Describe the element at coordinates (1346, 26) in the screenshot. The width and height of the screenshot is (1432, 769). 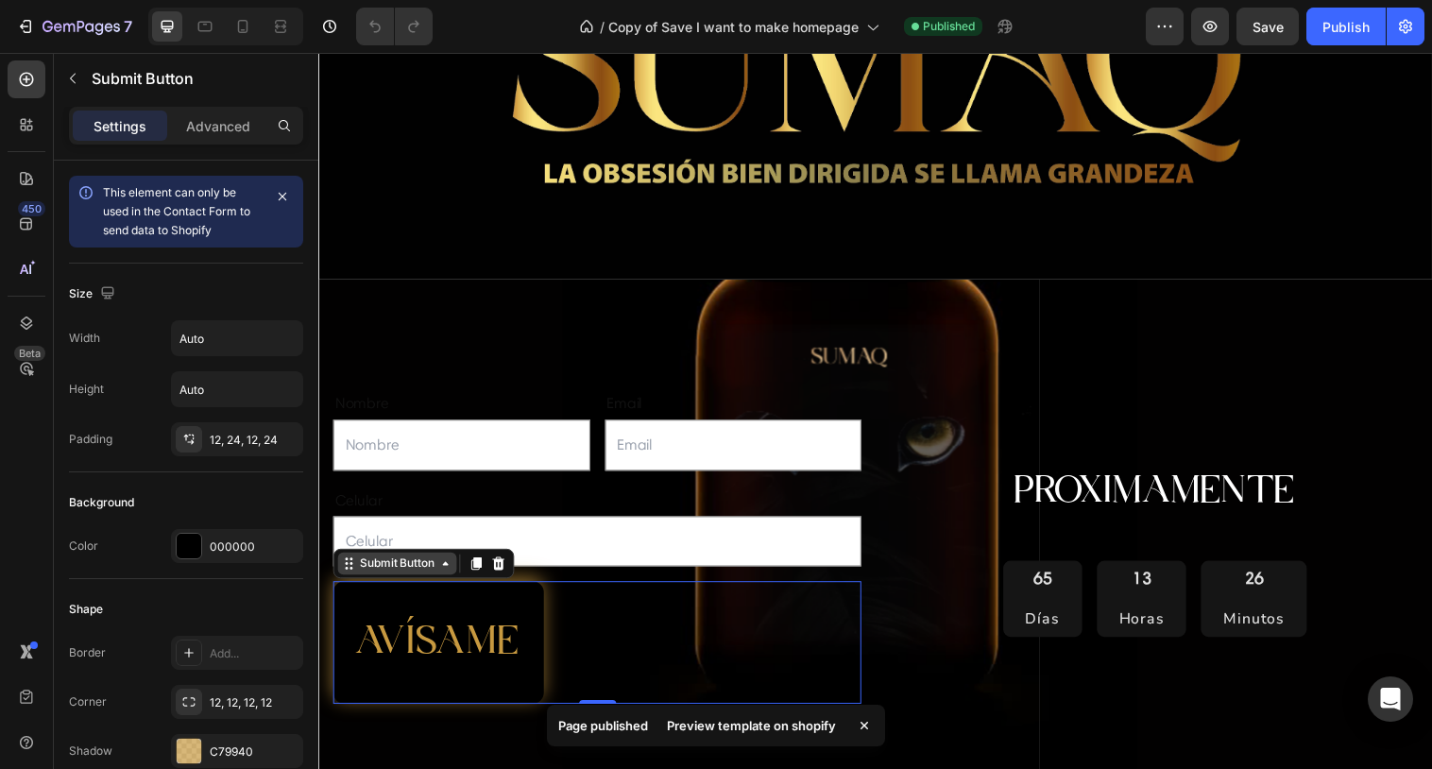
I see `button: Publish` at that location.